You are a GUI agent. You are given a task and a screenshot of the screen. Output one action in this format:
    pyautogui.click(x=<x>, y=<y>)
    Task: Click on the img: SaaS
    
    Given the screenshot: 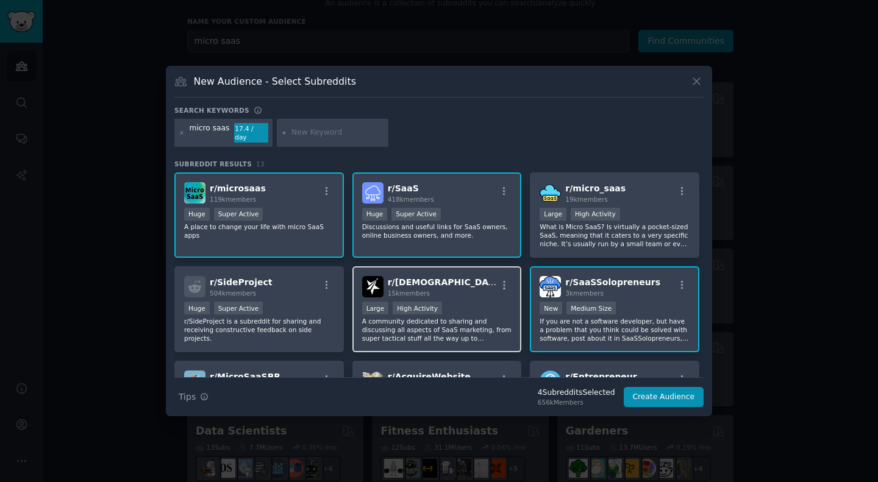 What is the action you would take?
    pyautogui.click(x=373, y=193)
    